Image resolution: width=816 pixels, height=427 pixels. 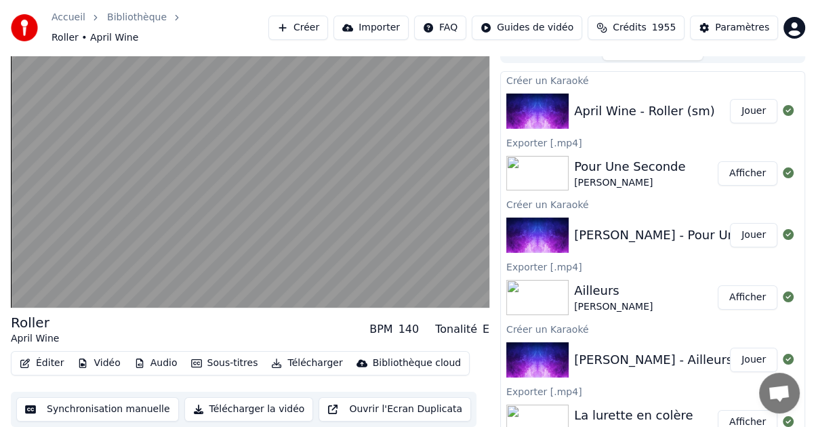 I want to click on div: Paramètres, so click(x=743, y=28).